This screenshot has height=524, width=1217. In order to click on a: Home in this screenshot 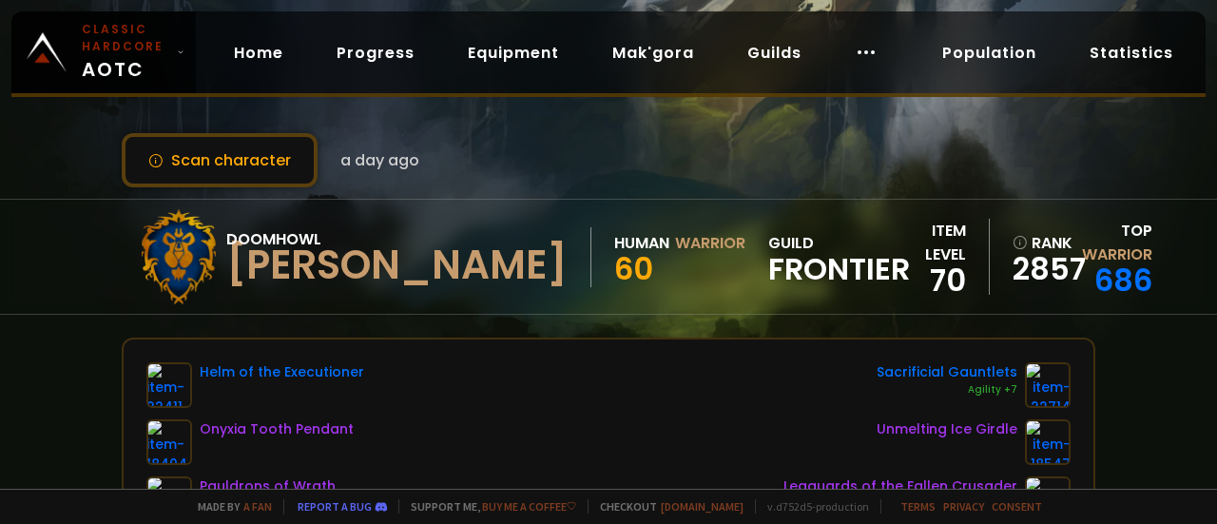, I will do `click(259, 52)`.